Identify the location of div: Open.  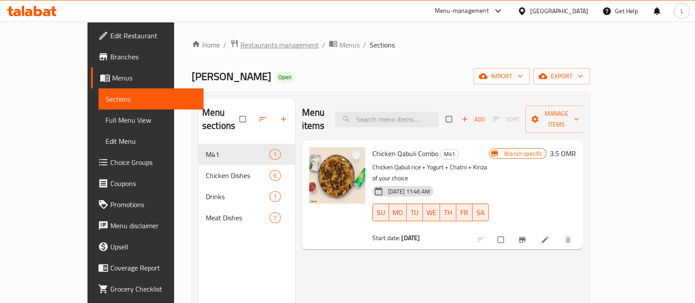
(285, 77).